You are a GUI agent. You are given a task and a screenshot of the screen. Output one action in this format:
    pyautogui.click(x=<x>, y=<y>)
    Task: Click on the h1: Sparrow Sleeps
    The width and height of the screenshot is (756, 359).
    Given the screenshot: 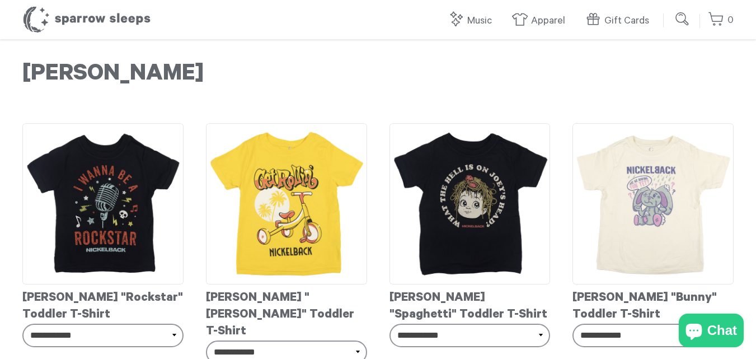 What is the action you would take?
    pyautogui.click(x=87, y=20)
    